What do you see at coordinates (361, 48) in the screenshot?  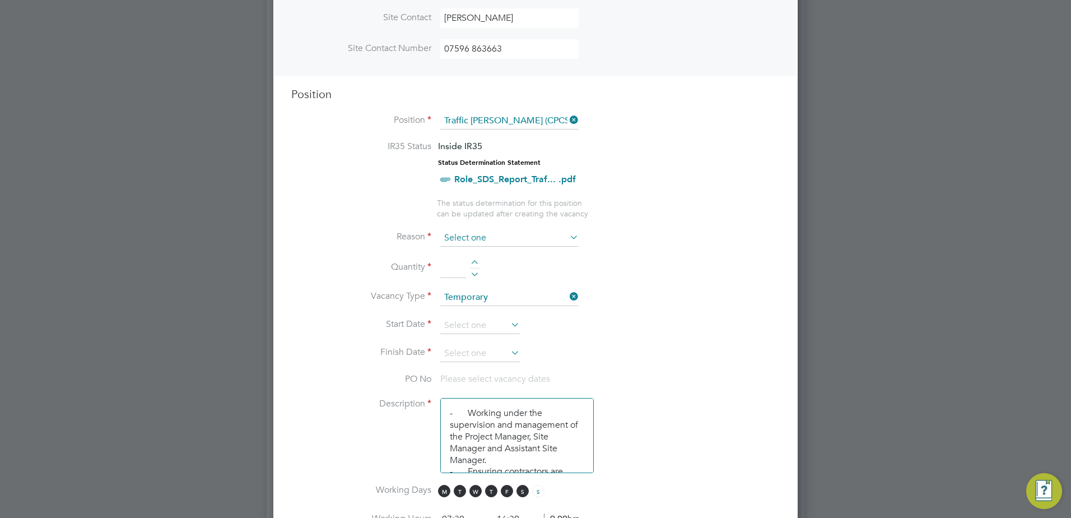 I see `label: Site Contact Number` at bounding box center [361, 48].